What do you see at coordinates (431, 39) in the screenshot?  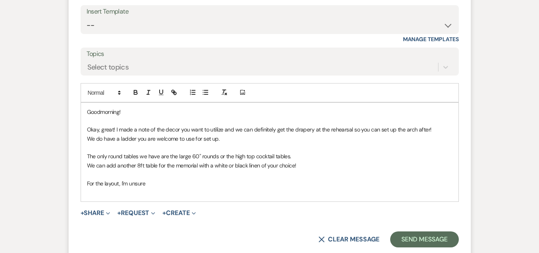 I see `a: Manage Templates` at bounding box center [431, 39].